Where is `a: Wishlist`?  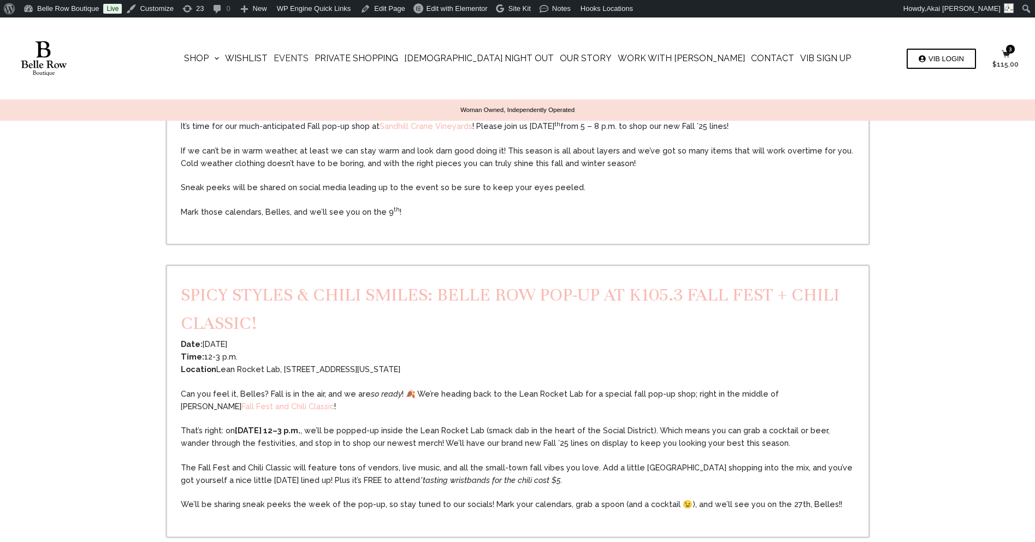
a: Wishlist is located at coordinates (246, 58).